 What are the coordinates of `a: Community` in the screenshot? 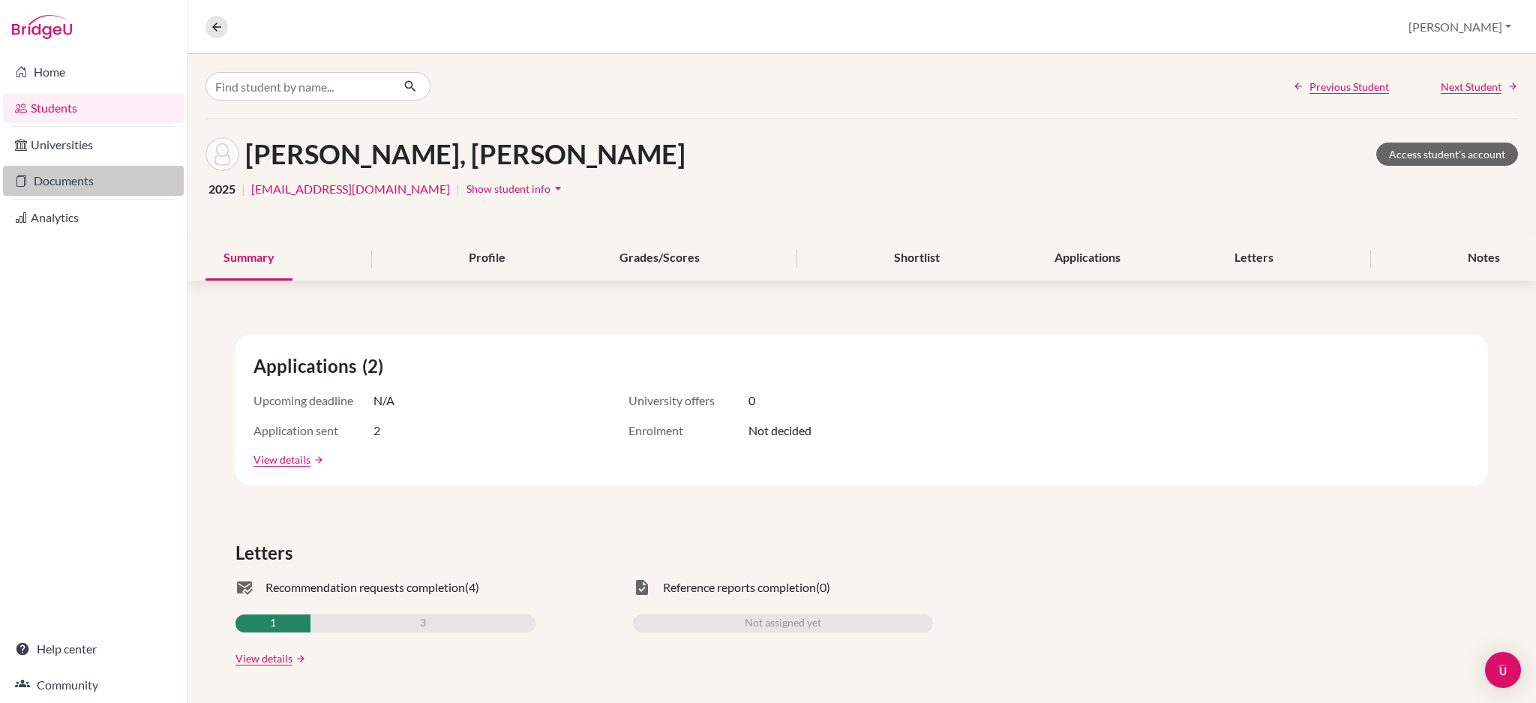 It's located at (93, 685).